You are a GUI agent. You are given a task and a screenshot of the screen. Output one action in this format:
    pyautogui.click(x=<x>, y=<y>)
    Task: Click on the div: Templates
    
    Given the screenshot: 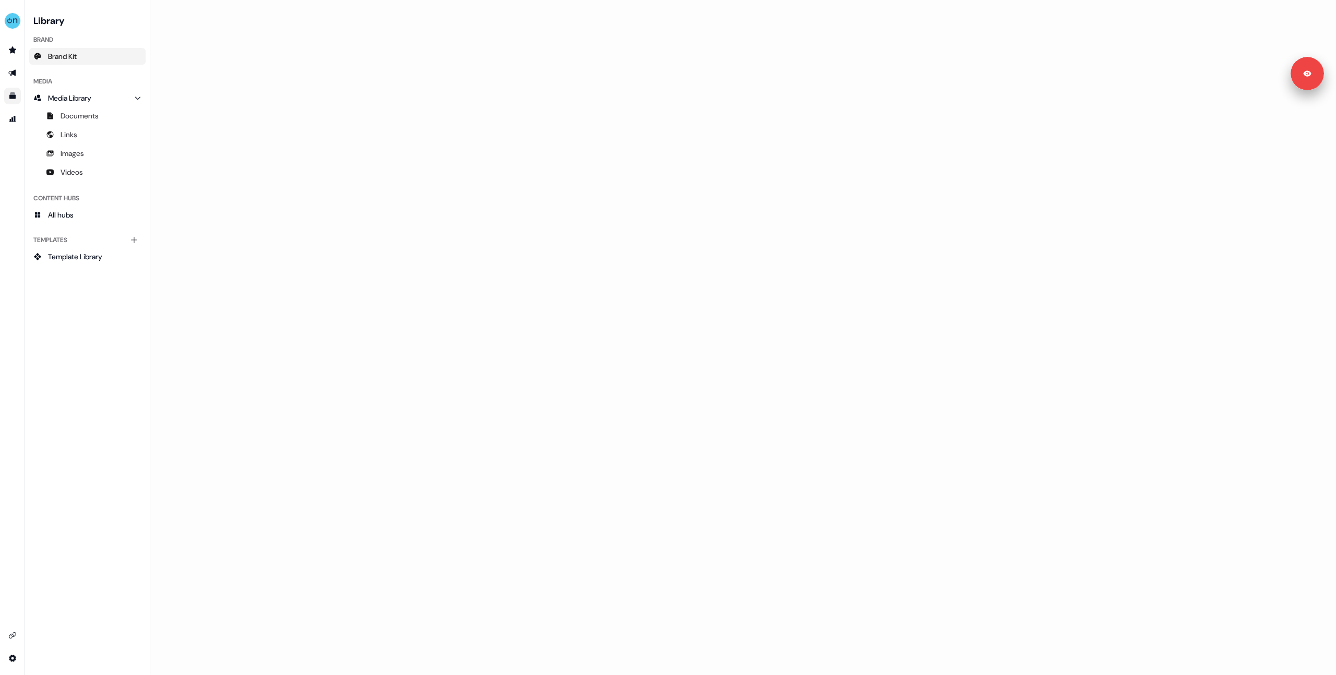 What is the action you would take?
    pyautogui.click(x=87, y=240)
    